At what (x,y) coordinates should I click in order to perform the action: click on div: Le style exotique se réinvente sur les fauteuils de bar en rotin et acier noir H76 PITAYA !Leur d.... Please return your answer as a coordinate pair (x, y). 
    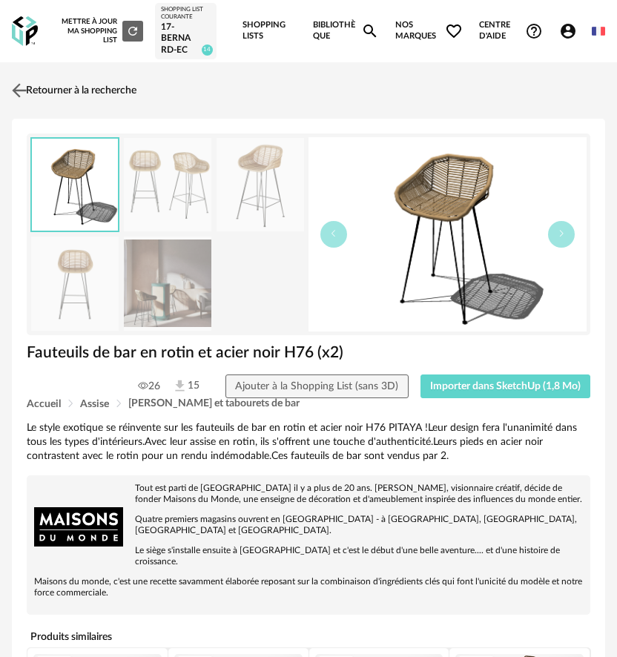
    Looking at the image, I should click on (309, 442).